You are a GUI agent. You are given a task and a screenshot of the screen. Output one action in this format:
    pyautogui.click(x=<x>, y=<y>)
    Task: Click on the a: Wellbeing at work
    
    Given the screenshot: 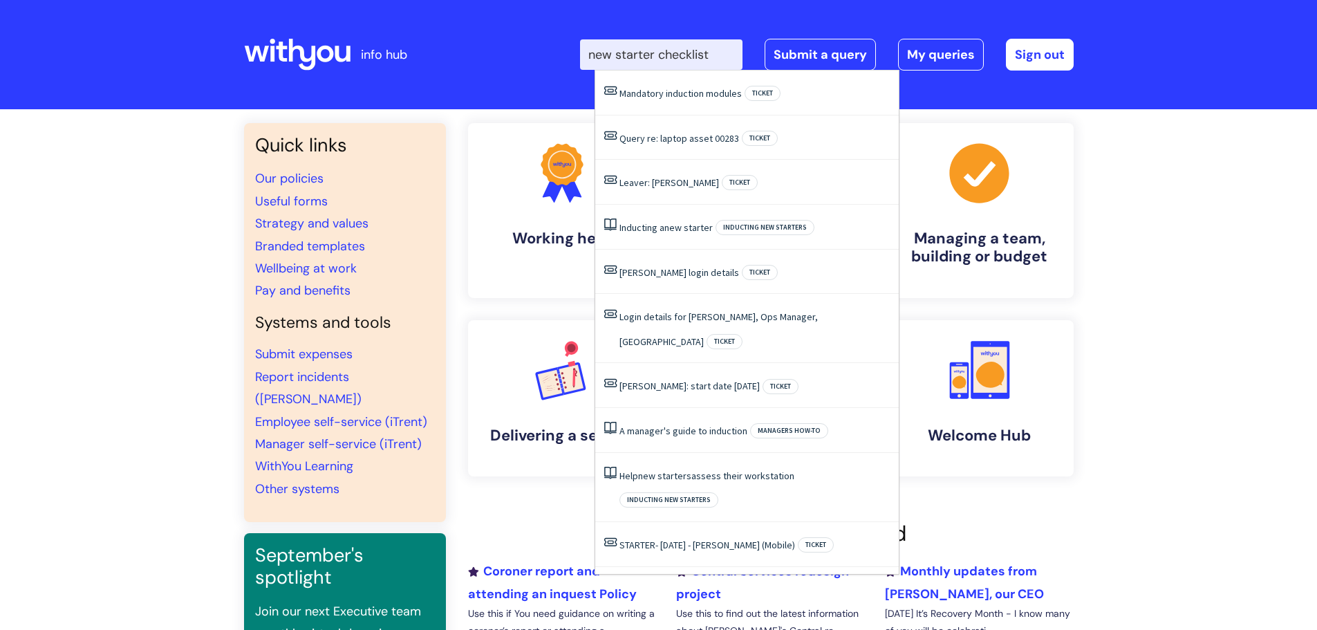 What is the action you would take?
    pyautogui.click(x=306, y=268)
    